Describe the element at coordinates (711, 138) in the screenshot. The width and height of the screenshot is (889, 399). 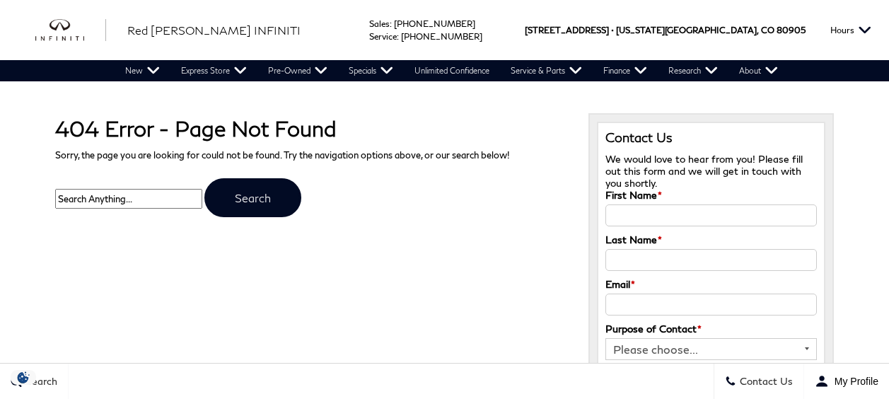
I see `h3: Contact Us` at that location.